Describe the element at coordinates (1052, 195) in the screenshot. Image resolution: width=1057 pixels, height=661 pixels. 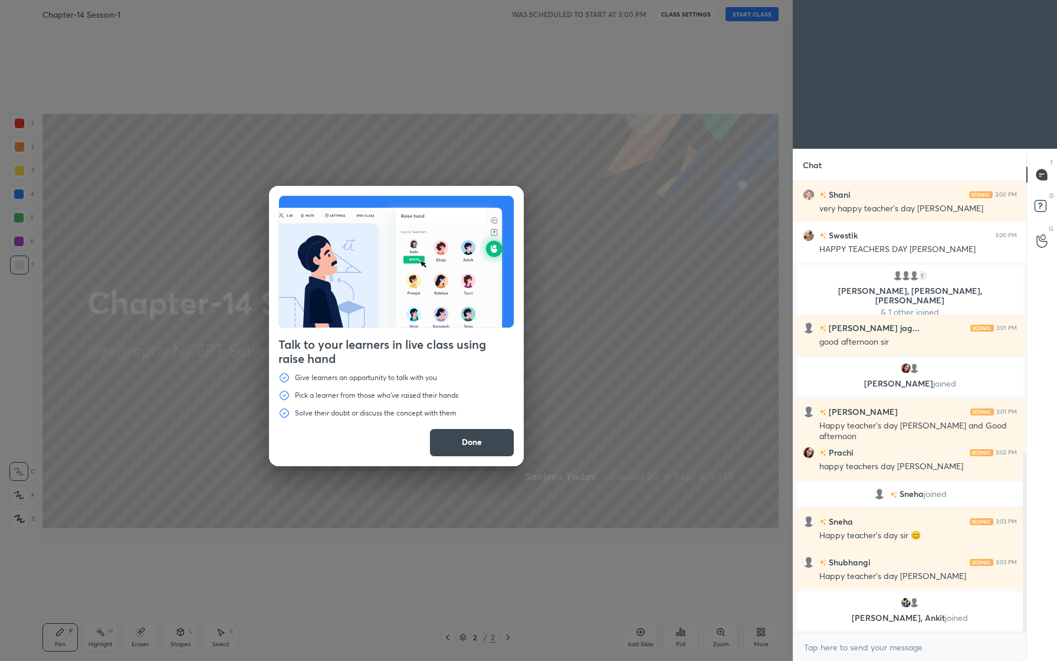
I see `p: D` at that location.